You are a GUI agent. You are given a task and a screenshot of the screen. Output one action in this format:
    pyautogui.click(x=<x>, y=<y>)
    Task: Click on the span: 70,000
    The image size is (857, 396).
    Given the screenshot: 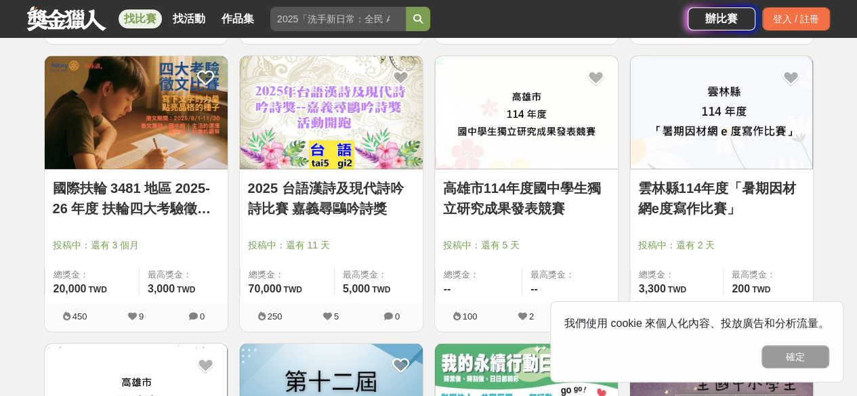 What is the action you would take?
    pyautogui.click(x=265, y=289)
    